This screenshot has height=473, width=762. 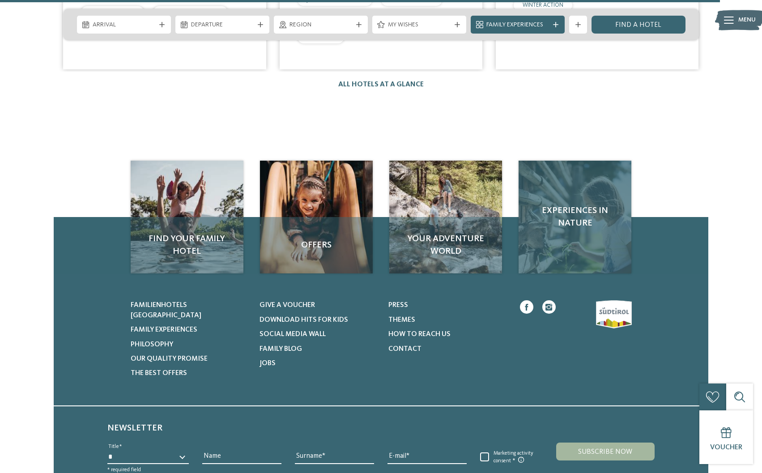 What do you see at coordinates (447, 334) in the screenshot?
I see `a: How to reach us` at bounding box center [447, 334].